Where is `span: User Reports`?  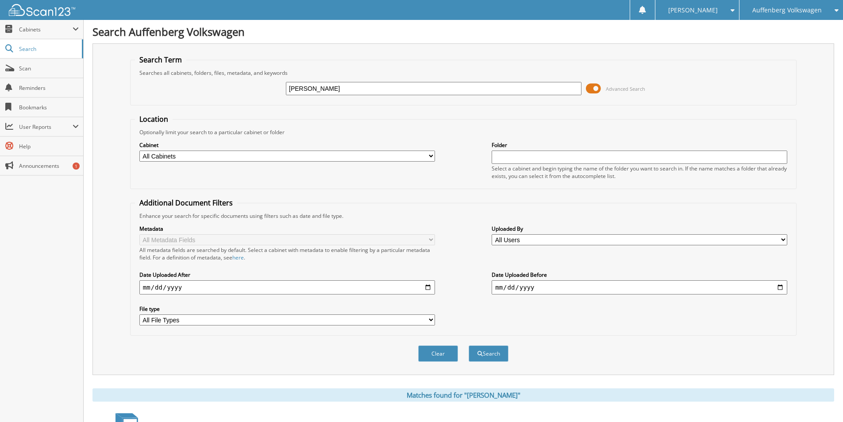
span: User Reports is located at coordinates (46, 127).